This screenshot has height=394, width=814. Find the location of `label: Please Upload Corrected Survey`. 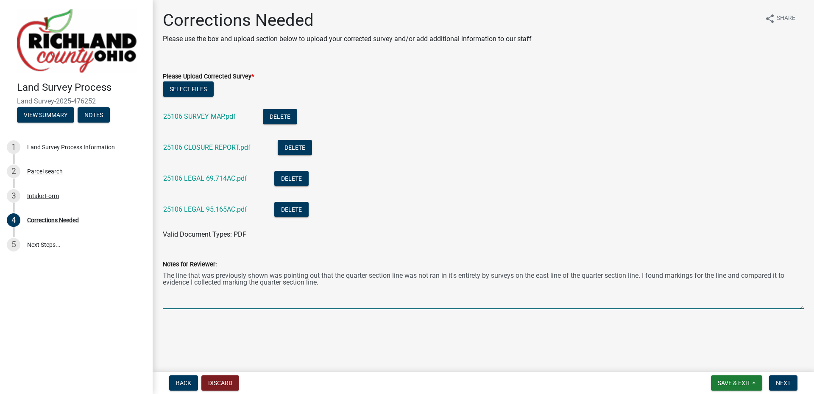

label: Please Upload Corrected Survey is located at coordinates (208, 77).